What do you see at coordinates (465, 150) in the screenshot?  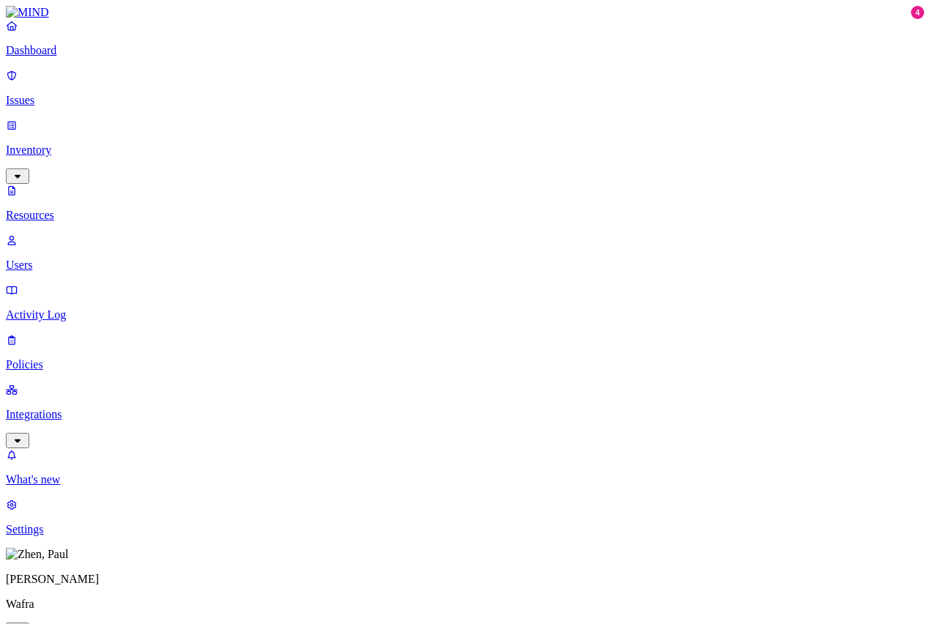 I see `p: Inventory` at bounding box center [465, 150].